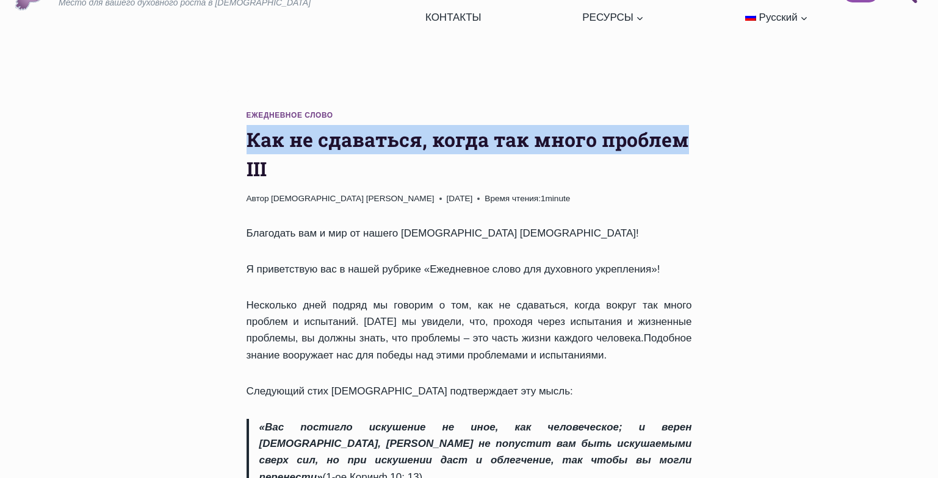 The height and width of the screenshot is (478, 938). What do you see at coordinates (558, 198) in the screenshot?
I see `span: minute` at bounding box center [558, 198].